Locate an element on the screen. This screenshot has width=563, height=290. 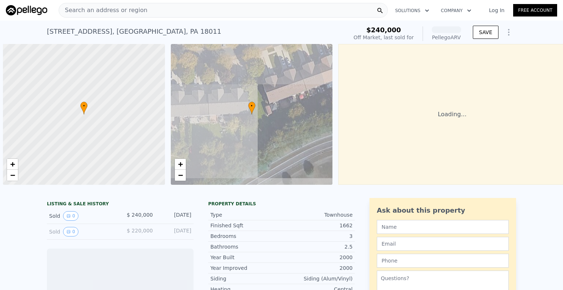
div: Pellego ARV is located at coordinates (446, 37).